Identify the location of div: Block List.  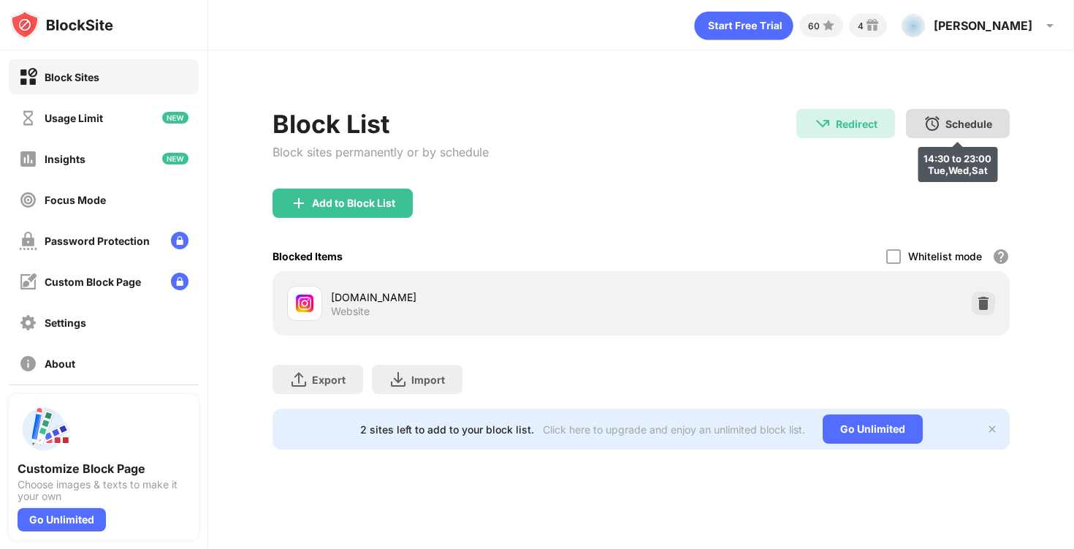
(381, 124).